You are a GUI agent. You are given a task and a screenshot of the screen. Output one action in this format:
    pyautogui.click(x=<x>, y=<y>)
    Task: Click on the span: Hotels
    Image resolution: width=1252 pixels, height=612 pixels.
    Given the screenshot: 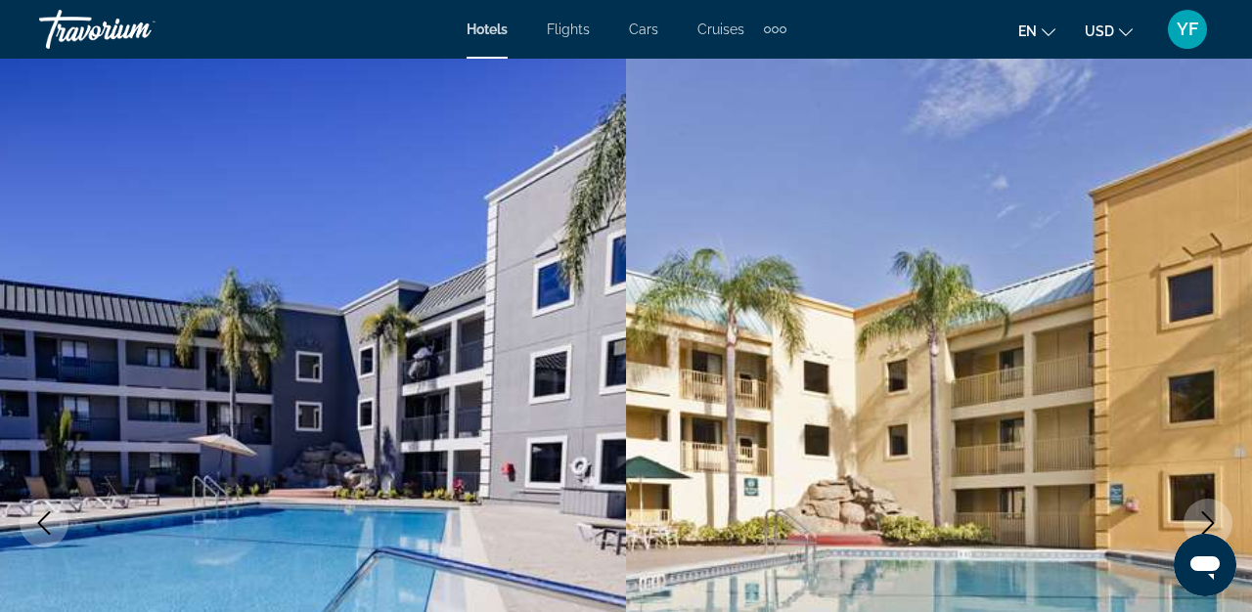 What is the action you would take?
    pyautogui.click(x=487, y=29)
    